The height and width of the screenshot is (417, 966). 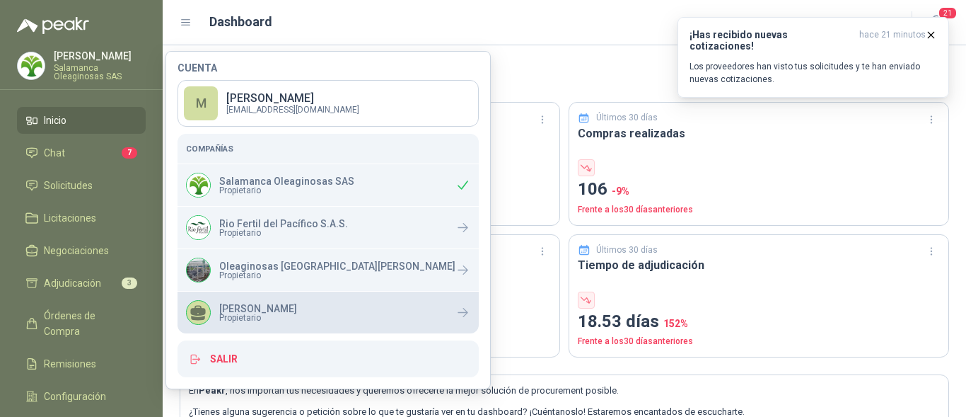 I want to click on span: Inicio, so click(x=55, y=120).